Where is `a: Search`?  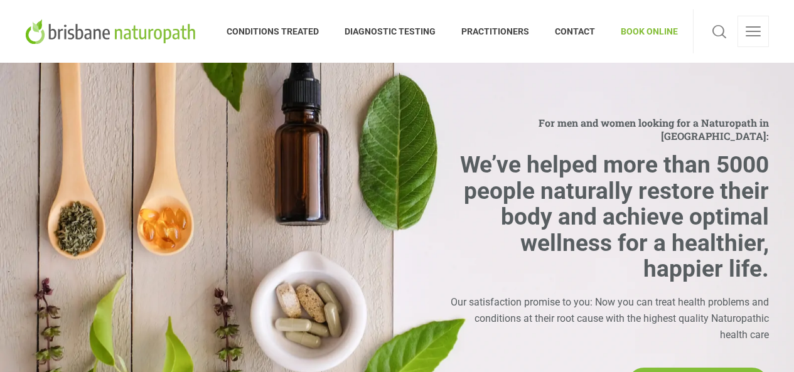
a: Search is located at coordinates (719, 31).